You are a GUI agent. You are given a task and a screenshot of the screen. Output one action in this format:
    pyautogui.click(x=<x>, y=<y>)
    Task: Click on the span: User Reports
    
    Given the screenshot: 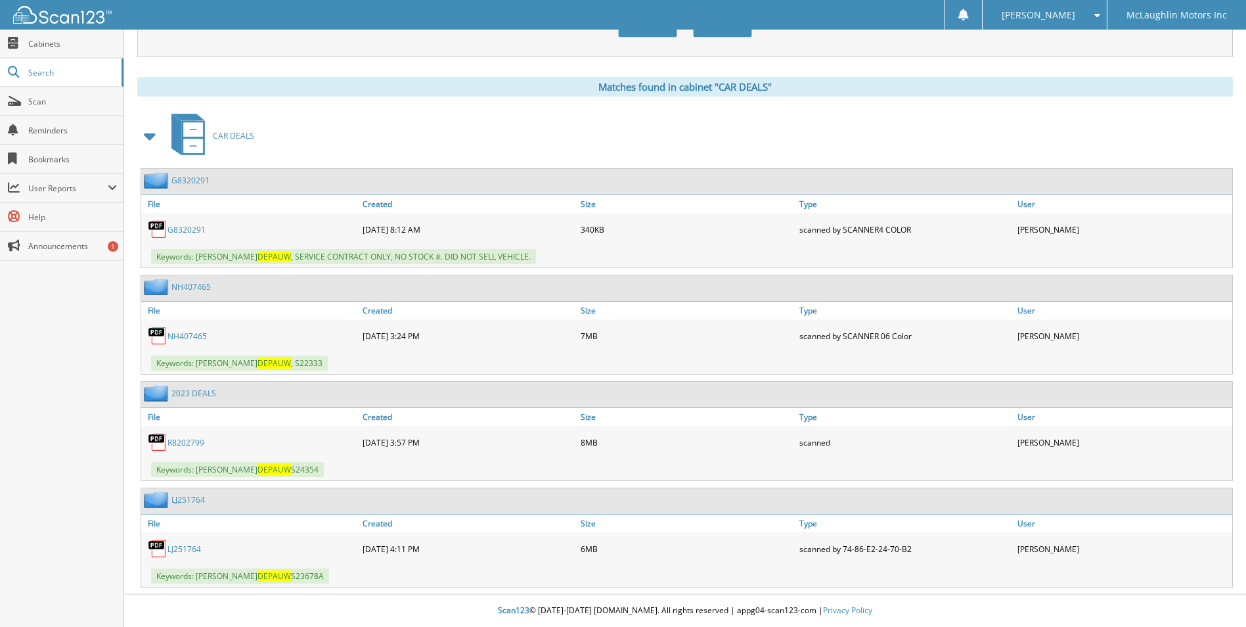 What is the action you would take?
    pyautogui.click(x=68, y=188)
    